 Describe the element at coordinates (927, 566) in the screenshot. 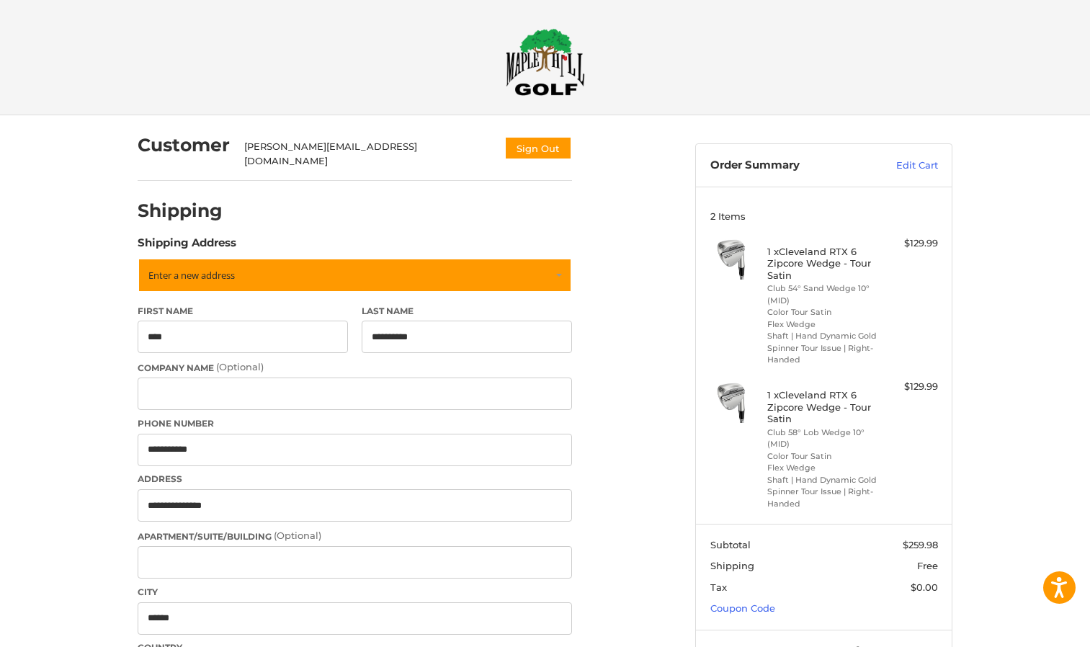

I see `span: Free` at that location.